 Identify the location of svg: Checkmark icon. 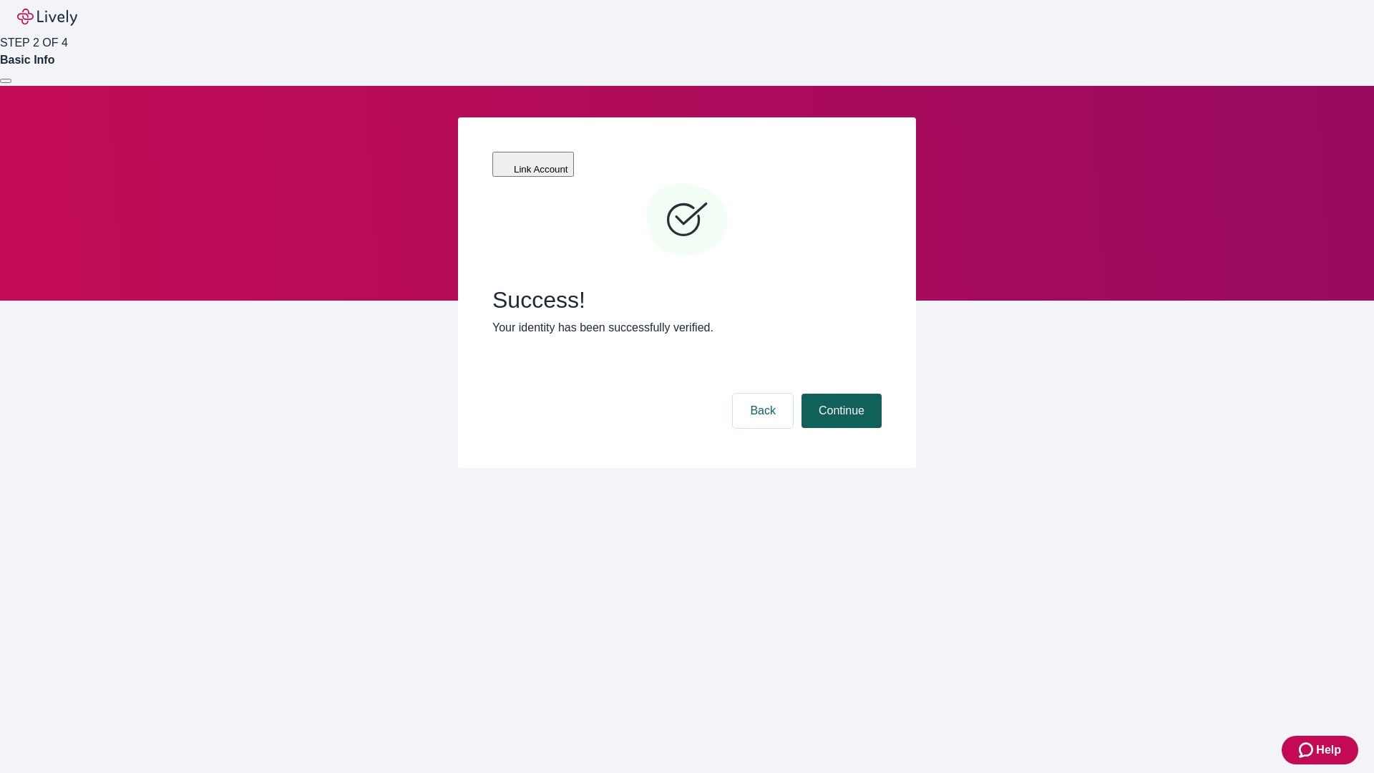
(687, 220).